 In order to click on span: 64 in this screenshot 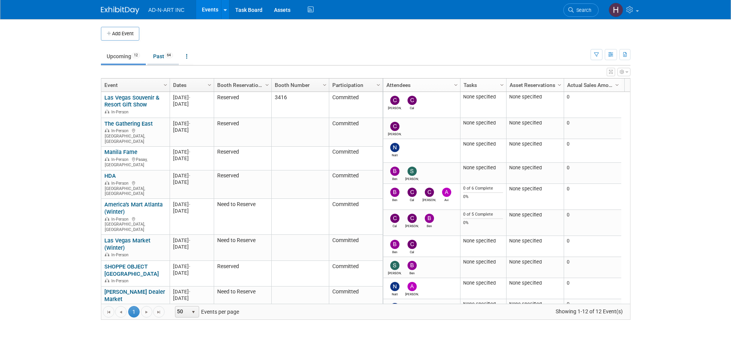, I will do `click(169, 55)`.